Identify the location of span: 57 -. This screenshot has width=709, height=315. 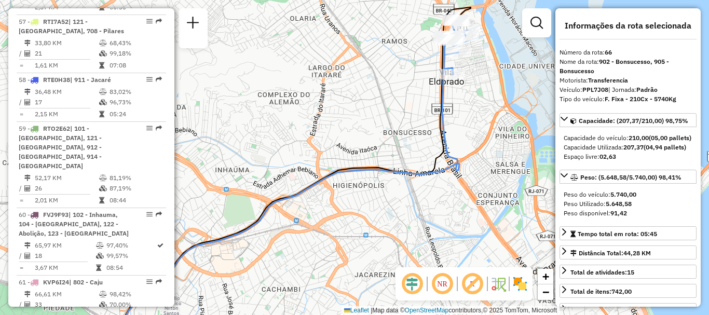
(71, 26).